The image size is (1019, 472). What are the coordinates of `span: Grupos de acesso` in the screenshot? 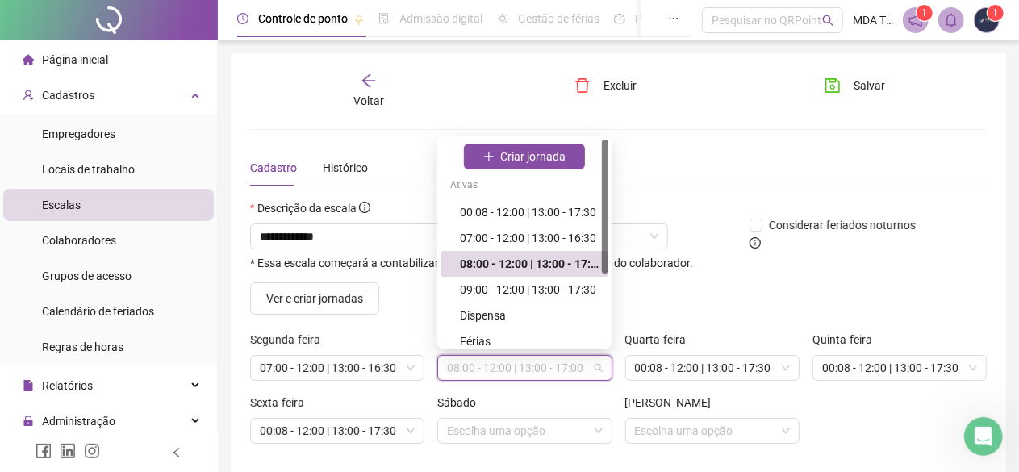 It's located at (86, 276).